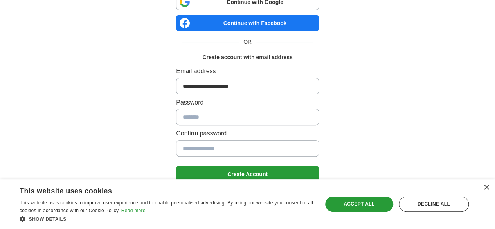 The height and width of the screenshot is (229, 495). I want to click on div: Show details, so click(166, 219).